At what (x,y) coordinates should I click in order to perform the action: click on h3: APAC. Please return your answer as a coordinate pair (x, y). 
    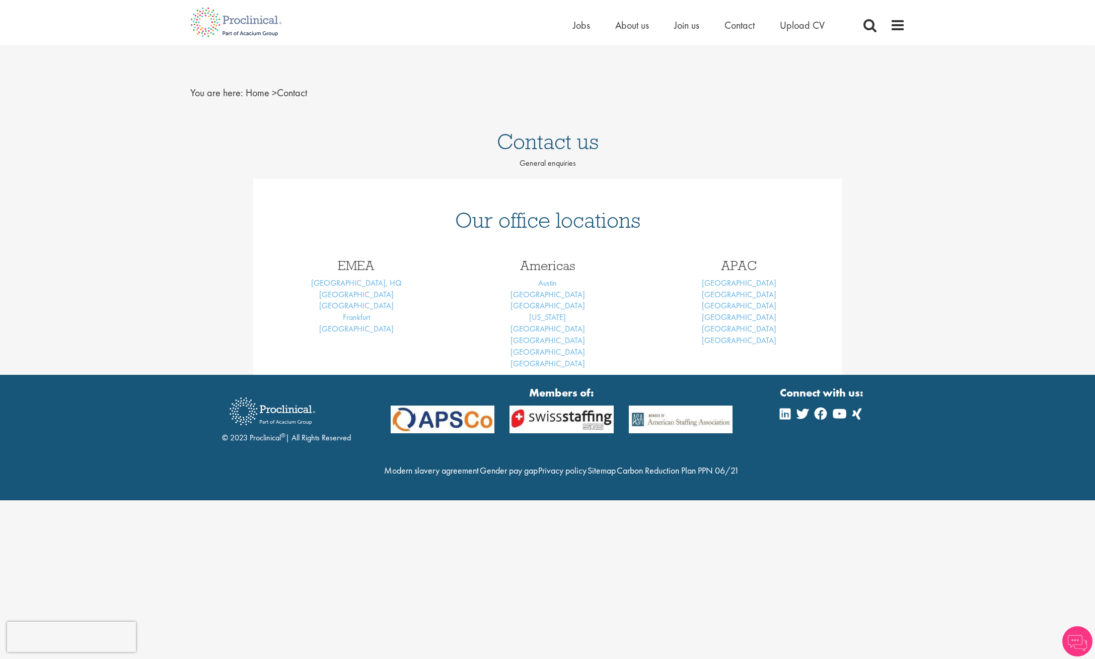
    Looking at the image, I should click on (739, 265).